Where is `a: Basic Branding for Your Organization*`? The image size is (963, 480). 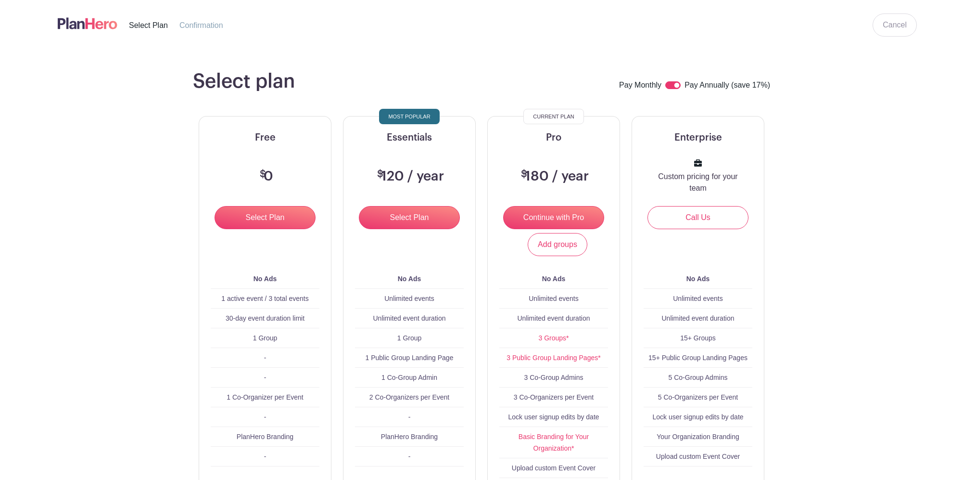 a: Basic Branding for Your Organization* is located at coordinates (554, 442).